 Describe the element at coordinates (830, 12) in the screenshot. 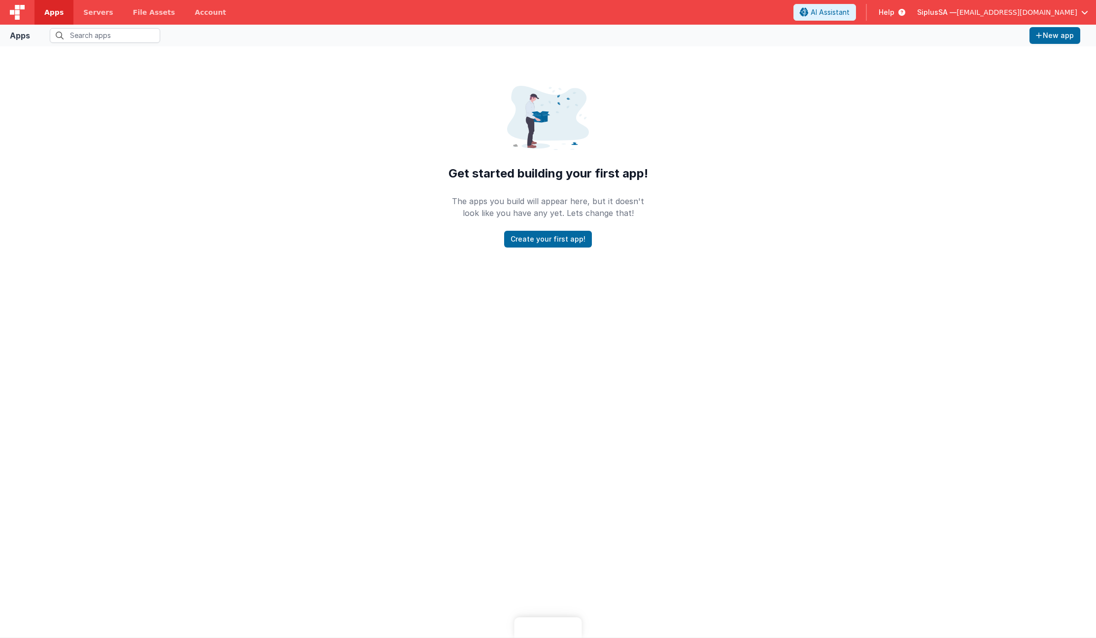

I see `span: AI Assistant` at that location.